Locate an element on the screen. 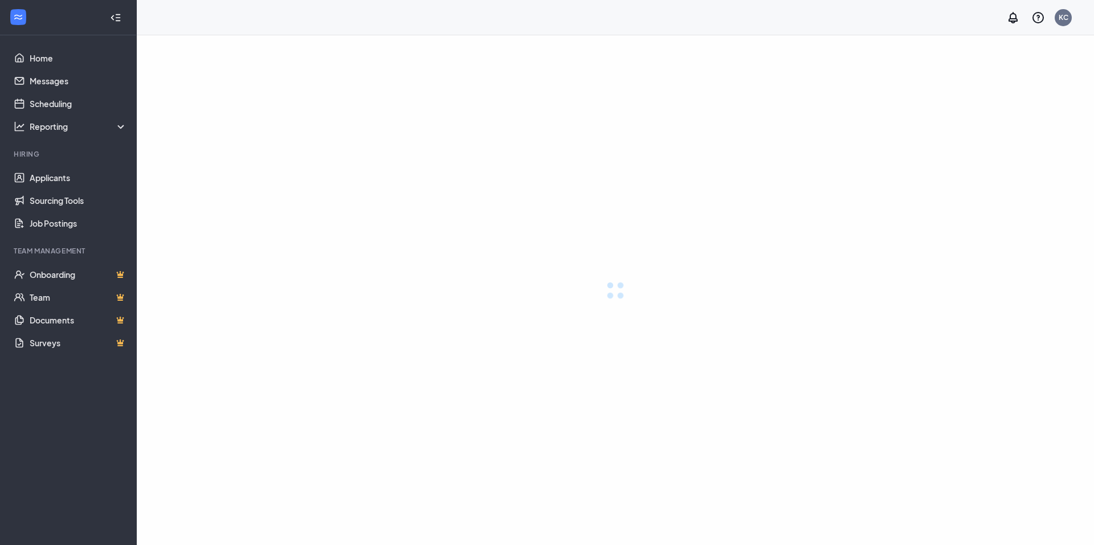 The width and height of the screenshot is (1094, 545). div: Team Management is located at coordinates (69, 251).